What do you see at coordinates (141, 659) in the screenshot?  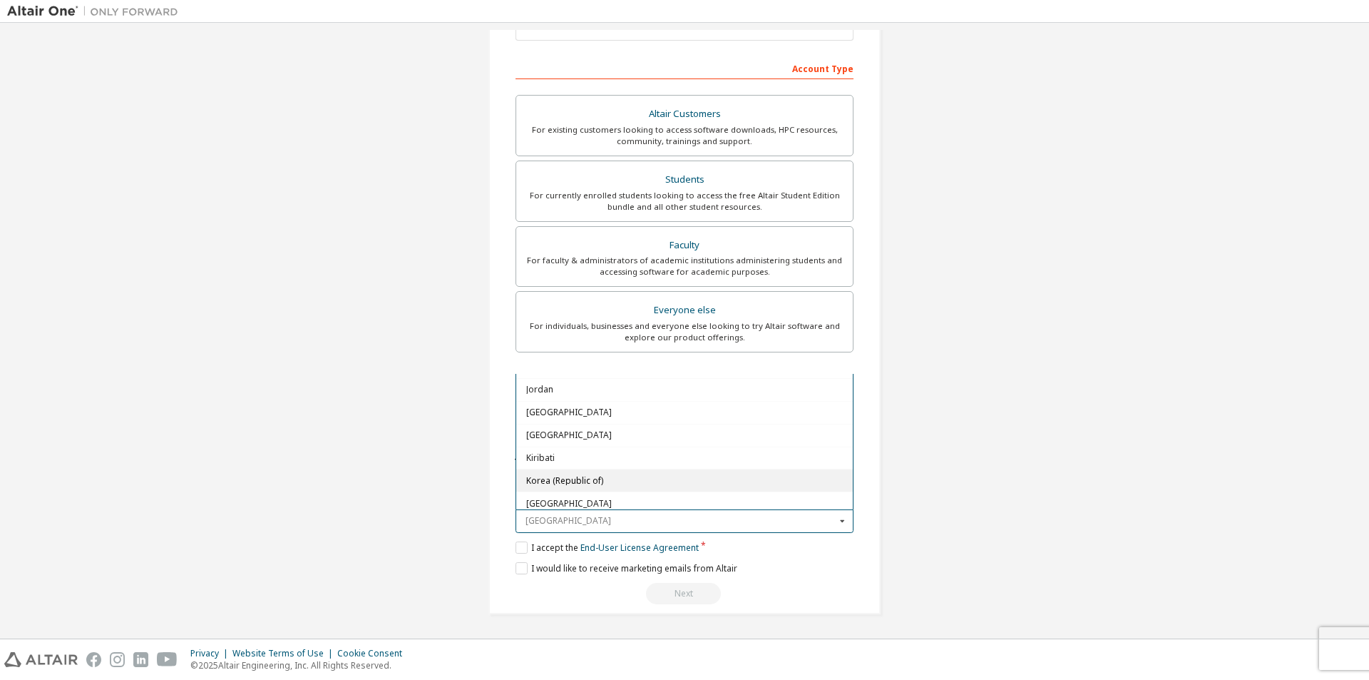 I see `img: linkedin.svg` at bounding box center [141, 659].